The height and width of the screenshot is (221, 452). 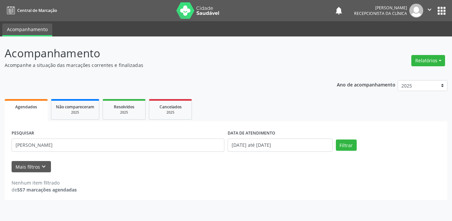 What do you see at coordinates (44, 167) in the screenshot?
I see `i: keyboard_arrow_down` at bounding box center [44, 167].